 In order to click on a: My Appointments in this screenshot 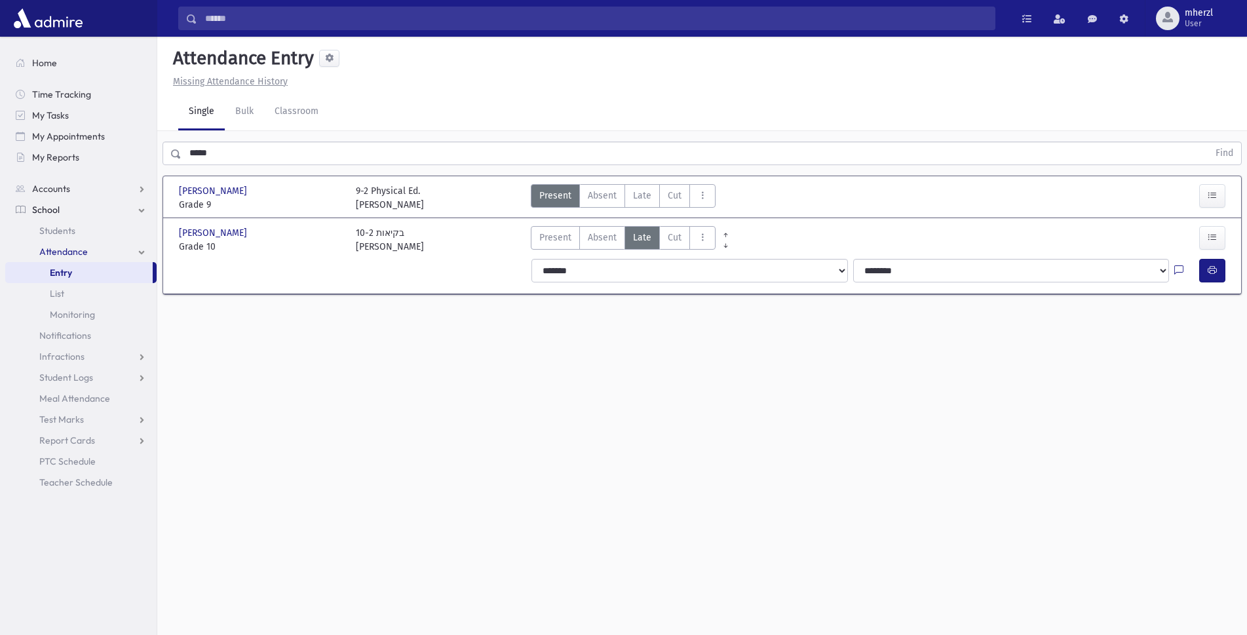, I will do `click(81, 136)`.